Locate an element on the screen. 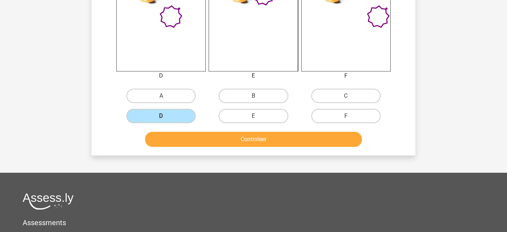  button: Controleer is located at coordinates (253, 139).